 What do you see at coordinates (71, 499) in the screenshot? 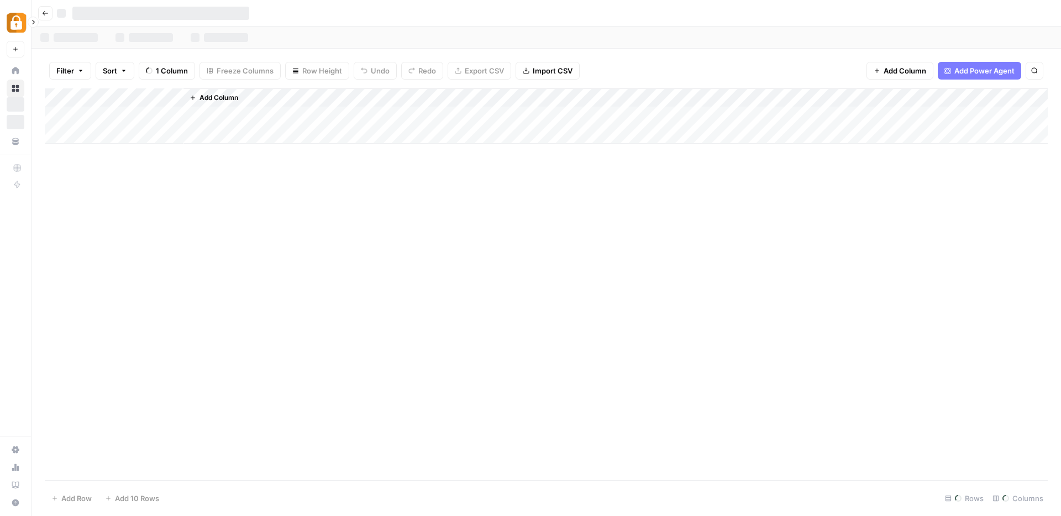
I see `button: Add Row` at bounding box center [71, 499].